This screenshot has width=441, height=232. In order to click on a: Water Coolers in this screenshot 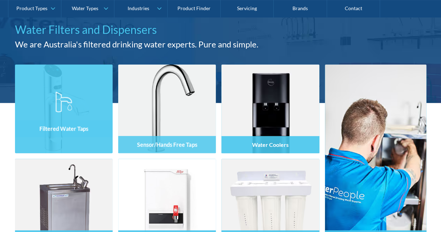, I will do `click(270, 109)`.